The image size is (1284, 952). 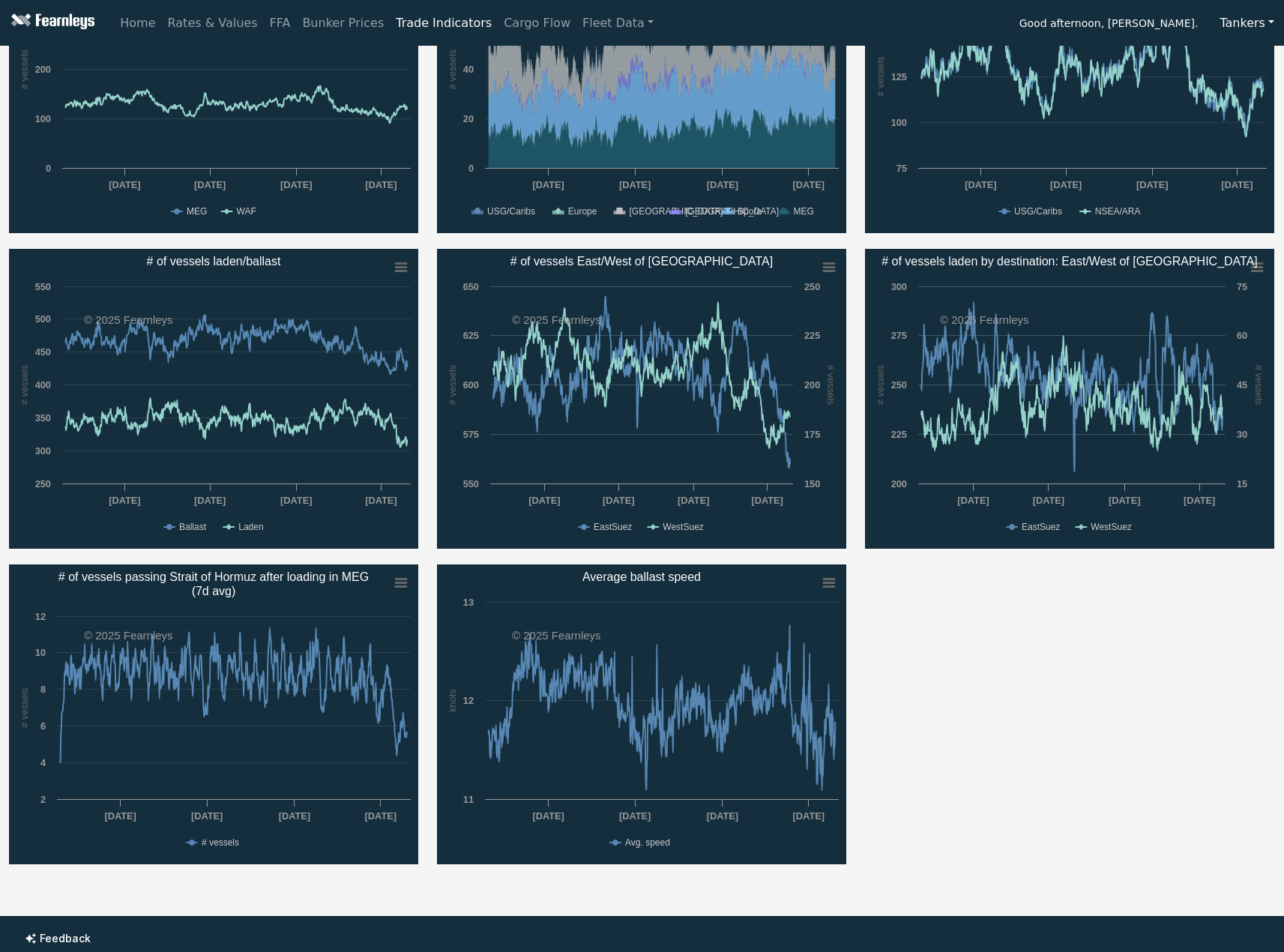 I want to click on text: 125, so click(x=899, y=76).